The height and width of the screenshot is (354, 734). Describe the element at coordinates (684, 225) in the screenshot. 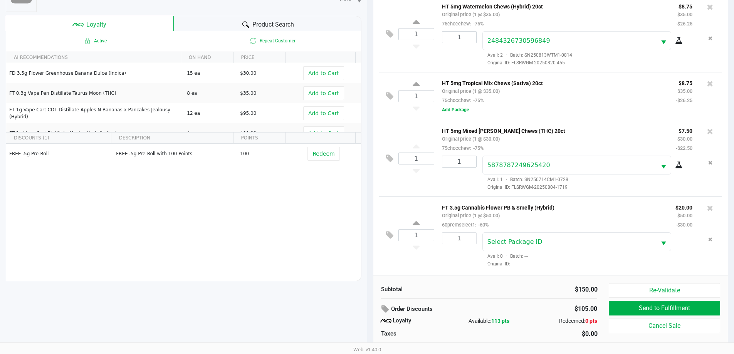

I see `small: -$30.00` at that location.